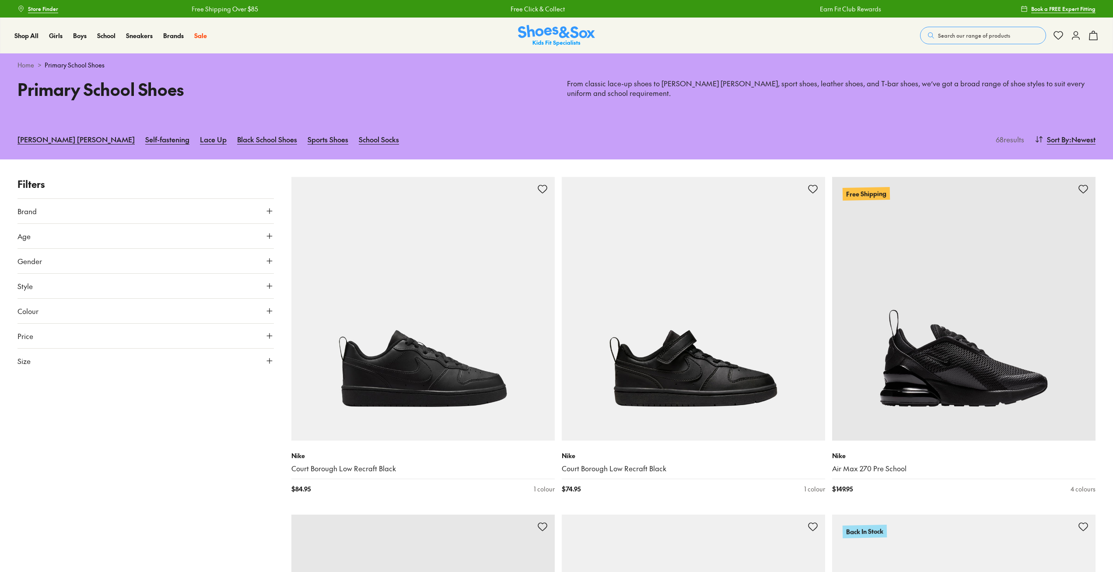  I want to click on span: Primary School Shoes, so click(74, 65).